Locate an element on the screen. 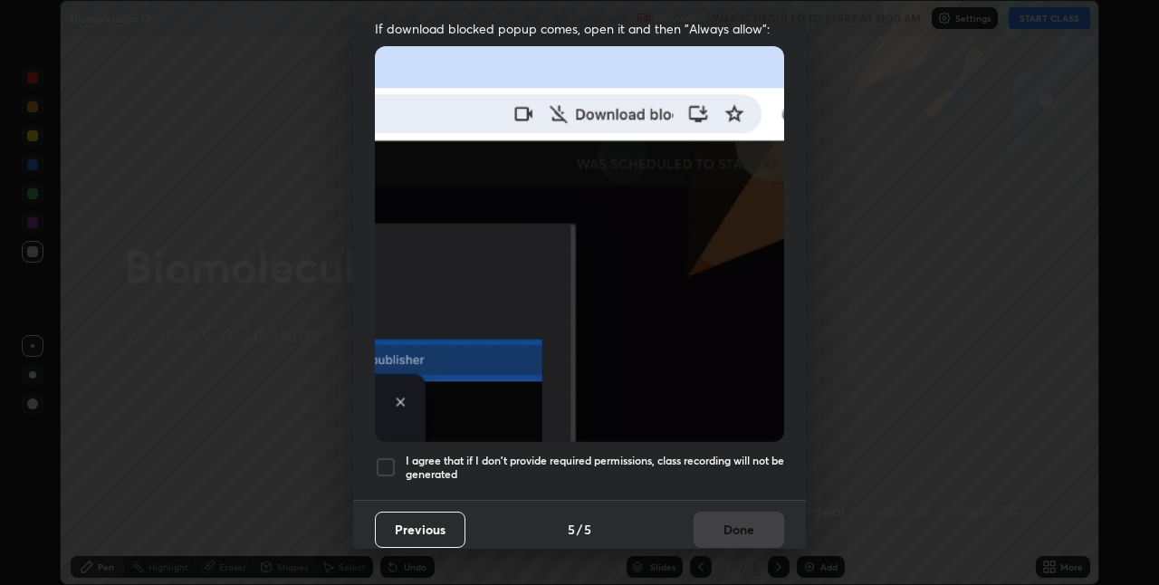 The height and width of the screenshot is (585, 1159). button: Previous is located at coordinates (420, 530).